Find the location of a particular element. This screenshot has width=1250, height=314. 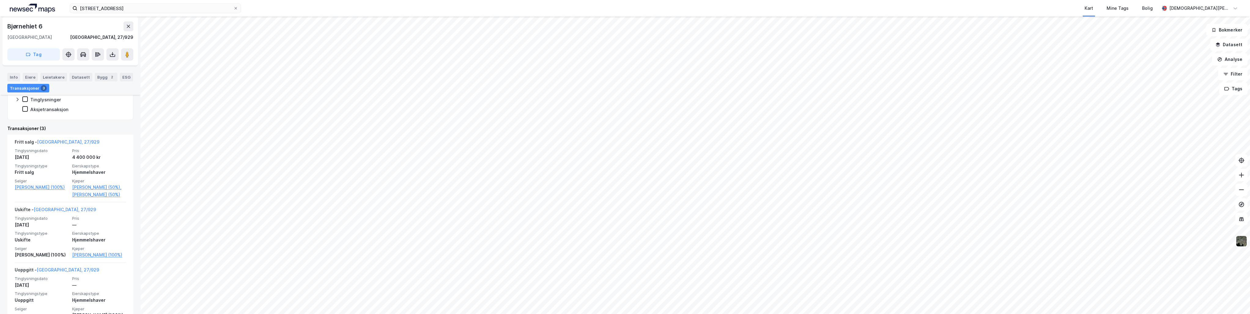

div: Bygg is located at coordinates (106, 77).